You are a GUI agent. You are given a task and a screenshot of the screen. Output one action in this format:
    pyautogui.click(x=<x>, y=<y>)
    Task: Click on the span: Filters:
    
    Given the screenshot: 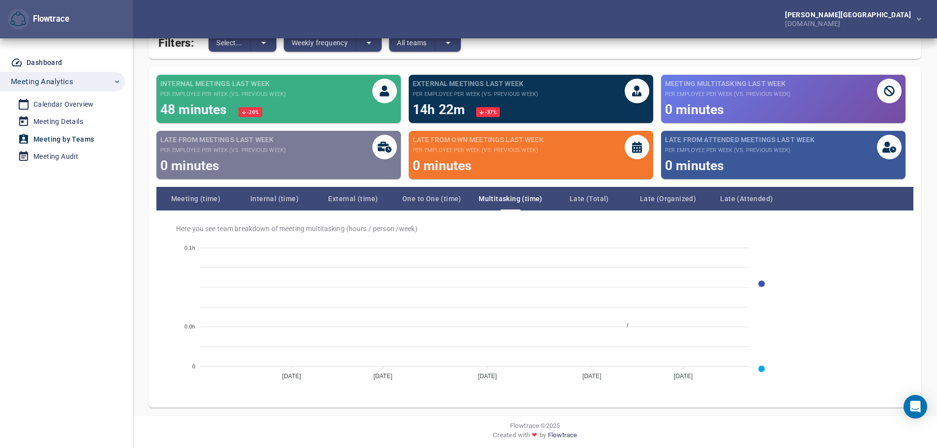 What is the action you would take?
    pyautogui.click(x=176, y=41)
    